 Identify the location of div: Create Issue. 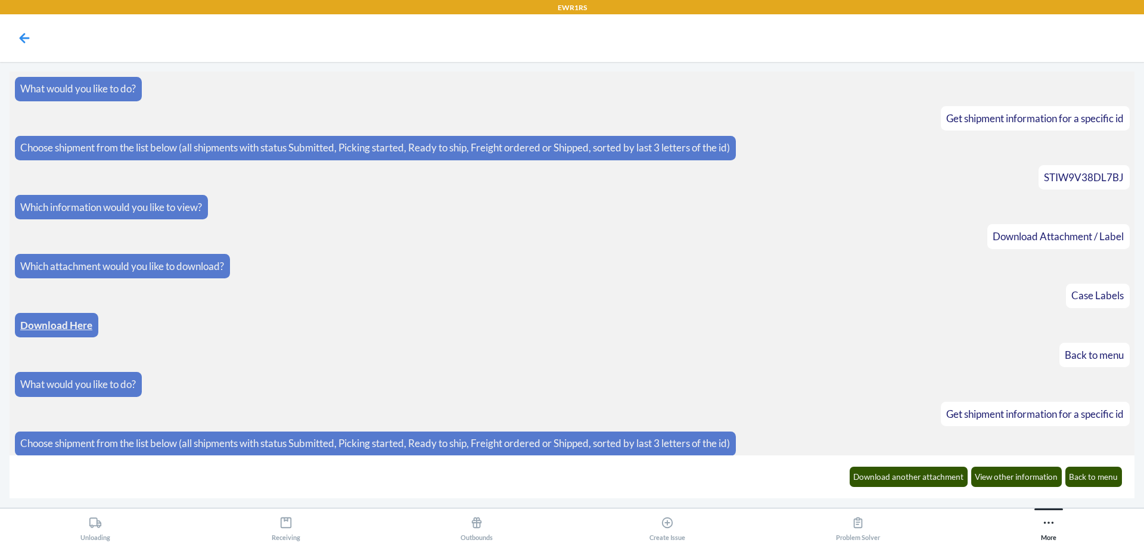
(667, 526).